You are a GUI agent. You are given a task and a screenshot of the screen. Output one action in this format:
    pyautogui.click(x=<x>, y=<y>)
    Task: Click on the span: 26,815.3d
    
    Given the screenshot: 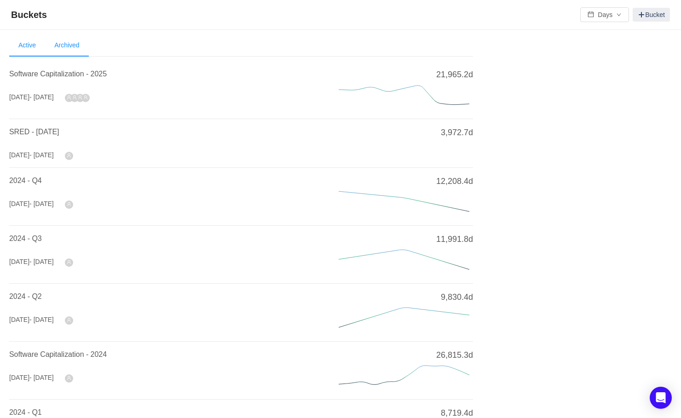 What is the action you would take?
    pyautogui.click(x=454, y=355)
    